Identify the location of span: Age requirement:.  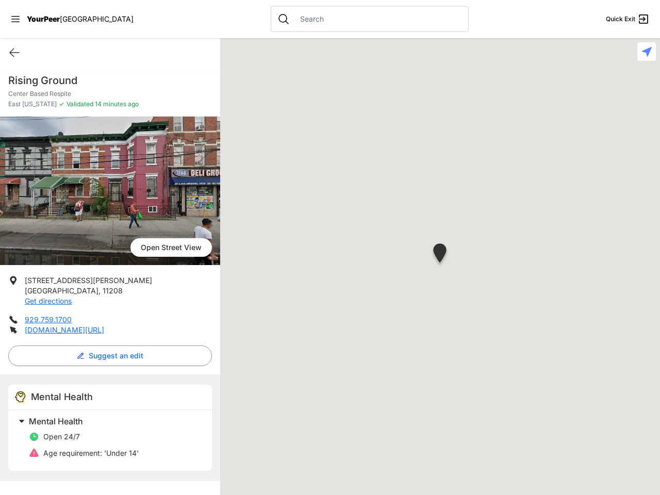
(73, 452).